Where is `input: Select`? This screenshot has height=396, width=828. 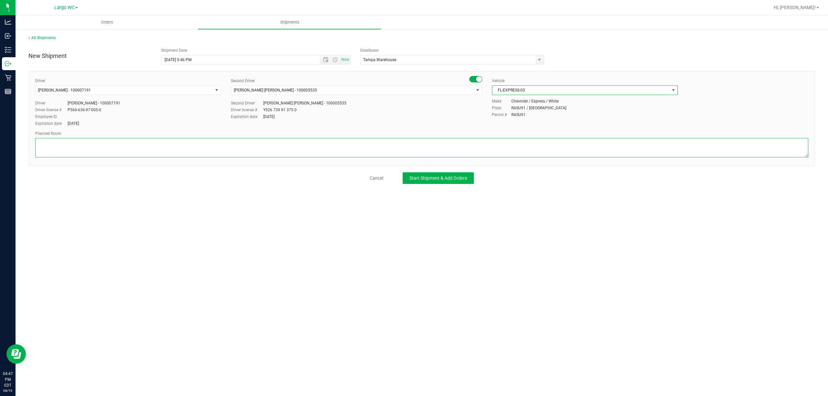 input: Select is located at coordinates (445, 60).